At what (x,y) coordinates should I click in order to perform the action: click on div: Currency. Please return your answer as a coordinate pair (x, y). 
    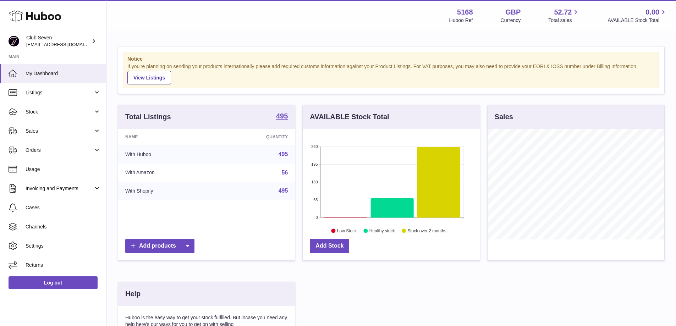
    Looking at the image, I should click on (511, 20).